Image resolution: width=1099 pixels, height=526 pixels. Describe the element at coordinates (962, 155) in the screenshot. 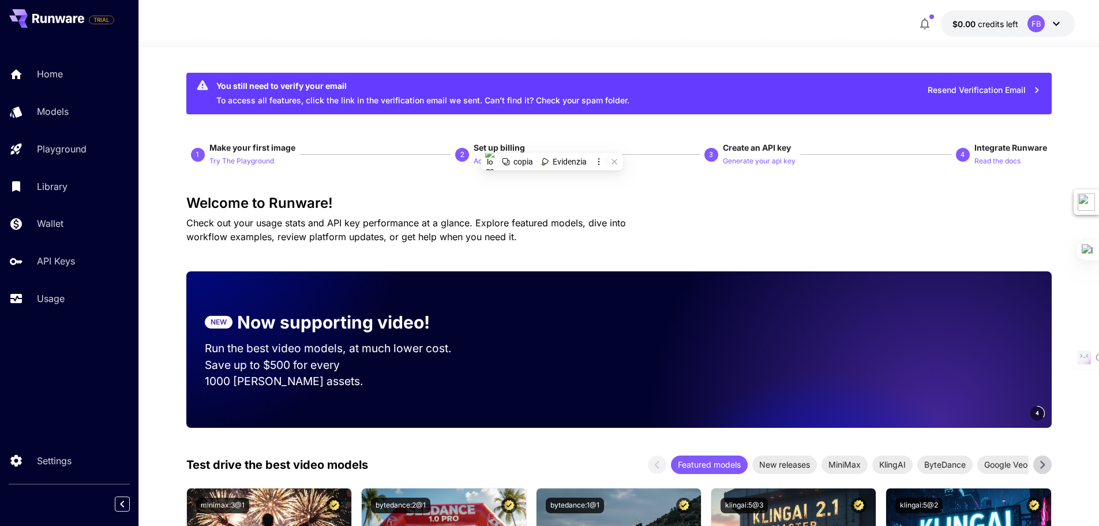

I see `p: 4` at that location.